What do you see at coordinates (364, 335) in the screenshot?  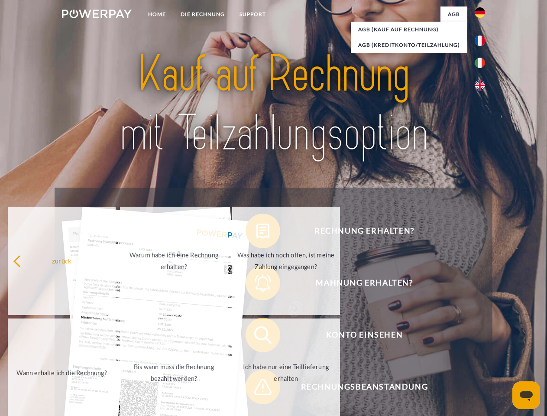 I see `span: Konto einsehen` at bounding box center [364, 335].